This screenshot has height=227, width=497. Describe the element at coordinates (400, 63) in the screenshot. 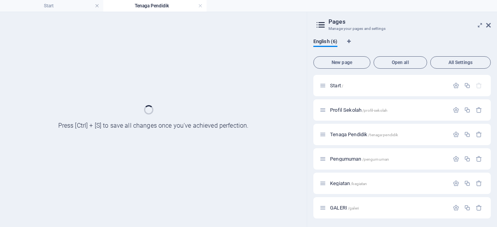

I see `span: Open all` at that location.